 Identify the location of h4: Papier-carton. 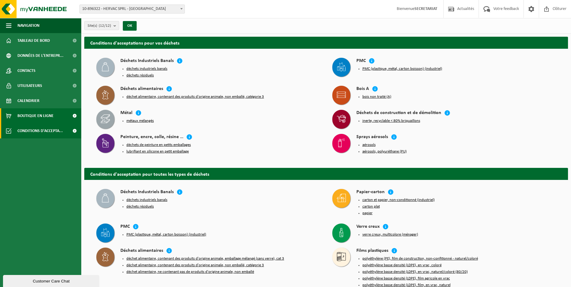
(371, 192).